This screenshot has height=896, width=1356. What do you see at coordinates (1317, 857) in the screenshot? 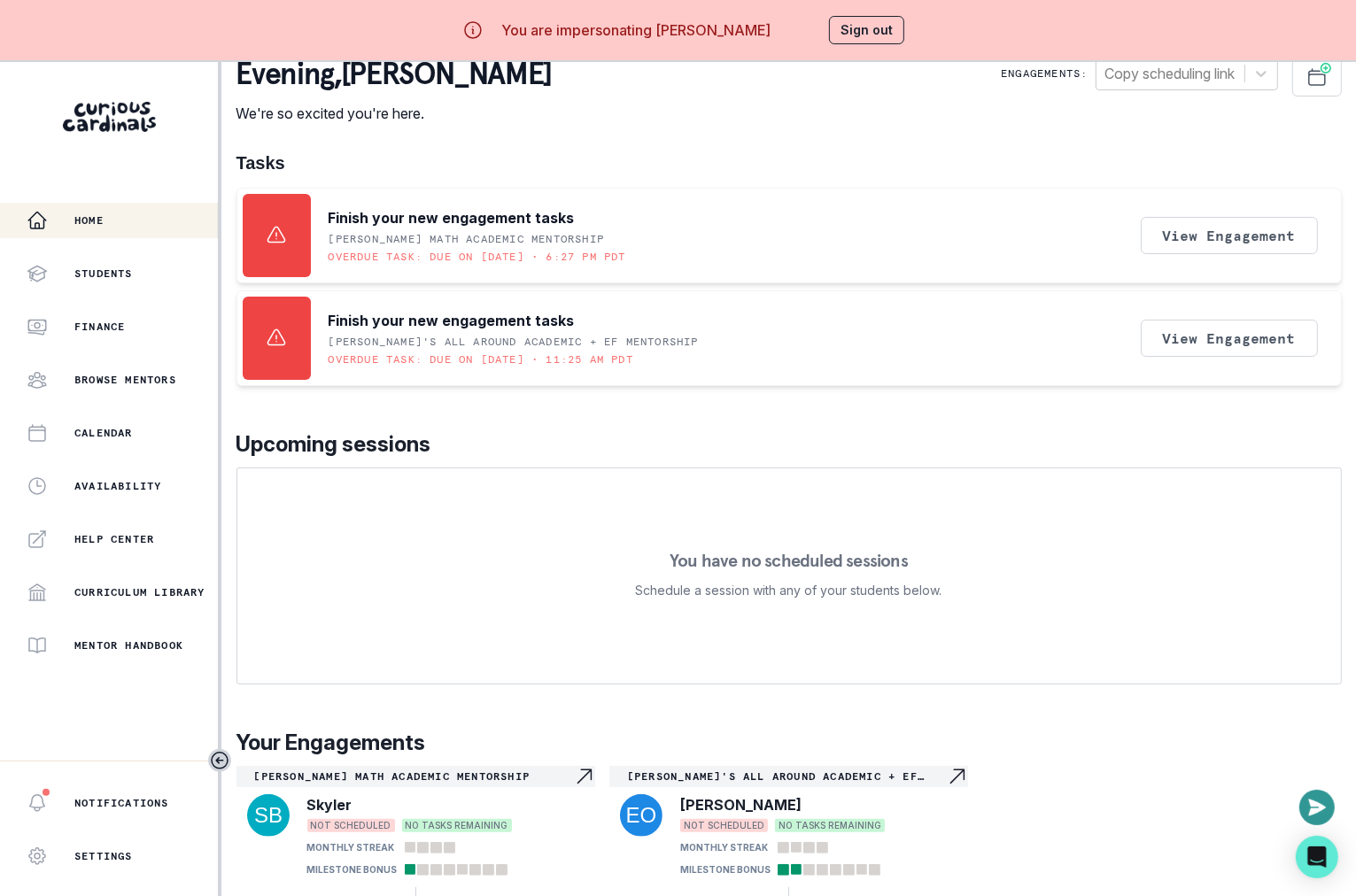
I see `div: Open Intercom Messenger` at bounding box center [1317, 857].